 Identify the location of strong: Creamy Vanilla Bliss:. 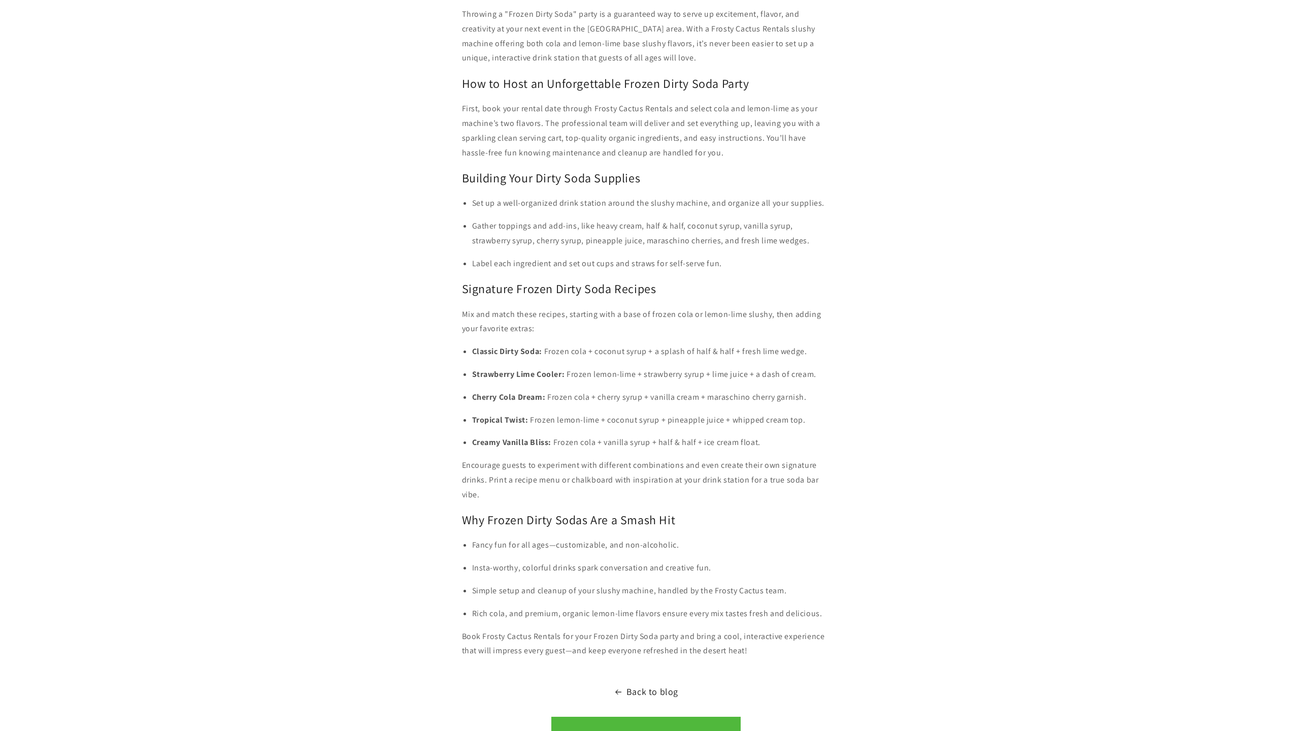
(512, 442).